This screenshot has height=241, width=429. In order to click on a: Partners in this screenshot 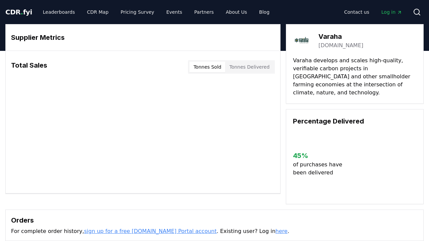, I will do `click(204, 12)`.